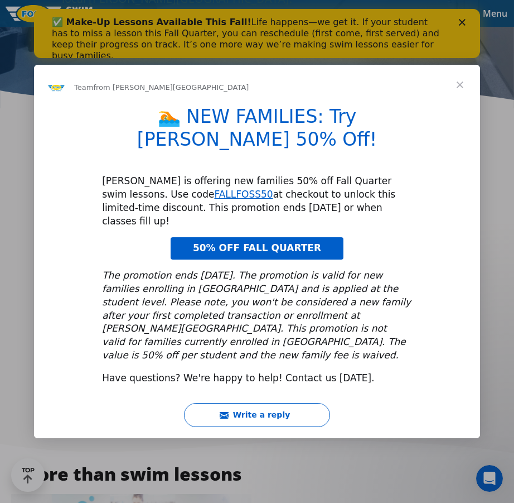  Describe the element at coordinates (257, 248) in the screenshot. I see `span: 50% OFF FALL QUARTER` at that location.